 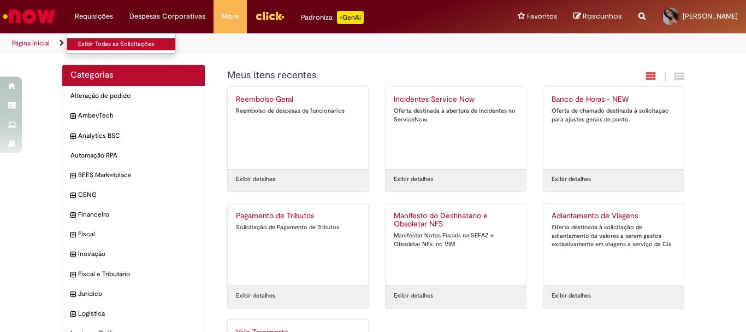 I want to click on span: BEES Marketplace, so click(x=137, y=175).